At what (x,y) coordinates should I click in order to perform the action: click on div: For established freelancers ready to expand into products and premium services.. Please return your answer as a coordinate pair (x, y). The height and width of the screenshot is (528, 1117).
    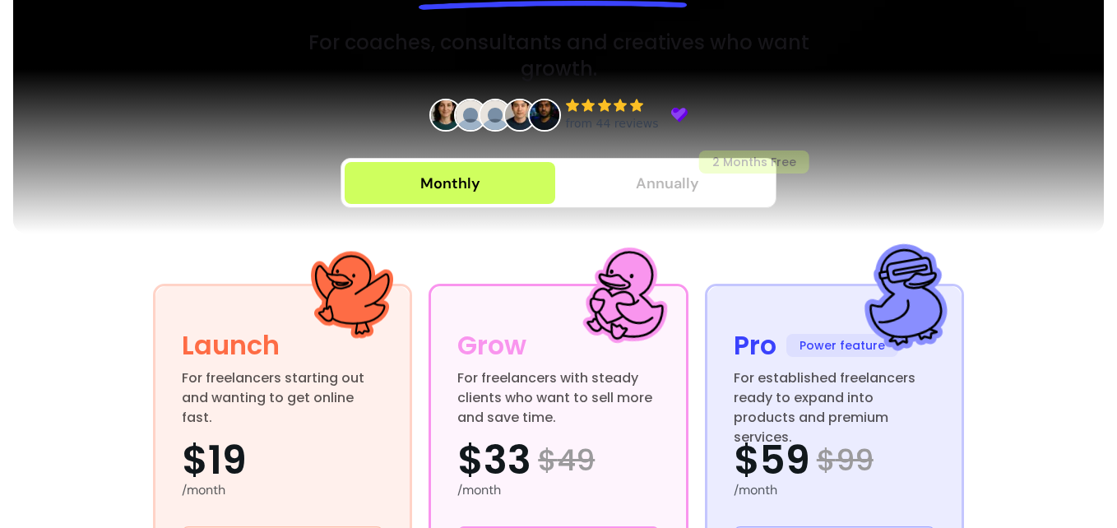
    Looking at the image, I should click on (835, 388).